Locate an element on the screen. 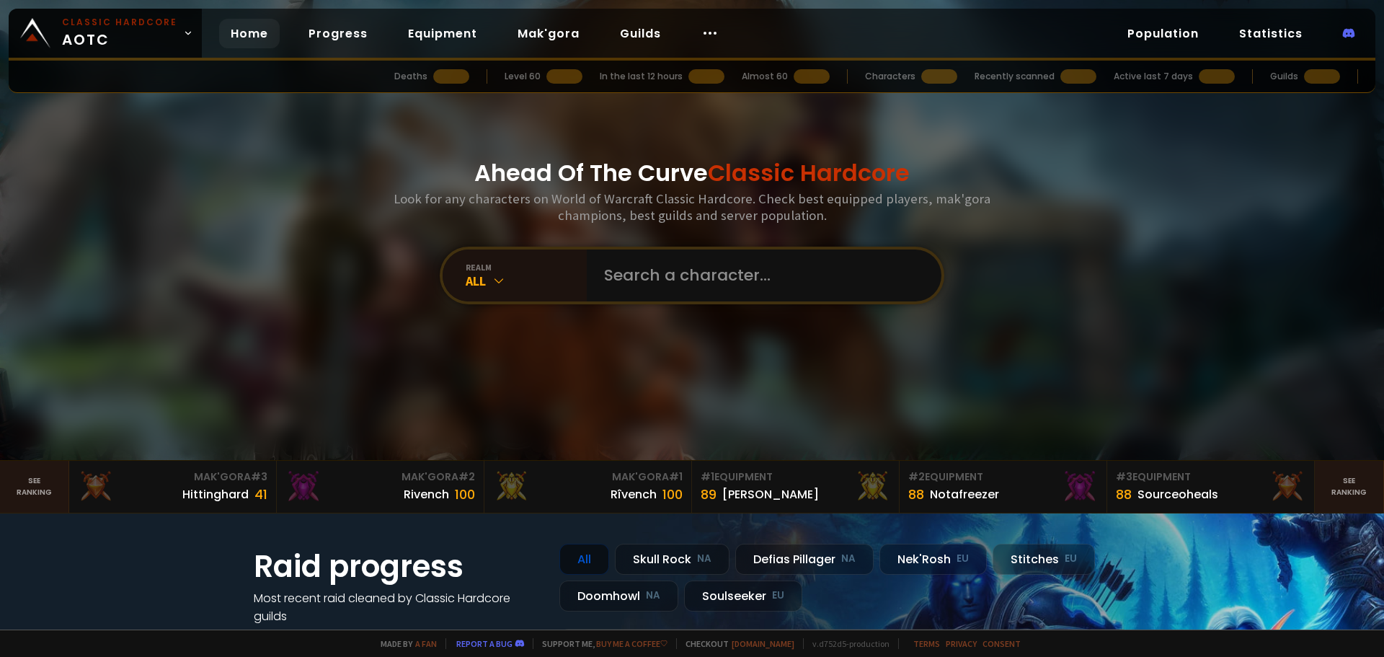  a: Progress is located at coordinates (338, 33).